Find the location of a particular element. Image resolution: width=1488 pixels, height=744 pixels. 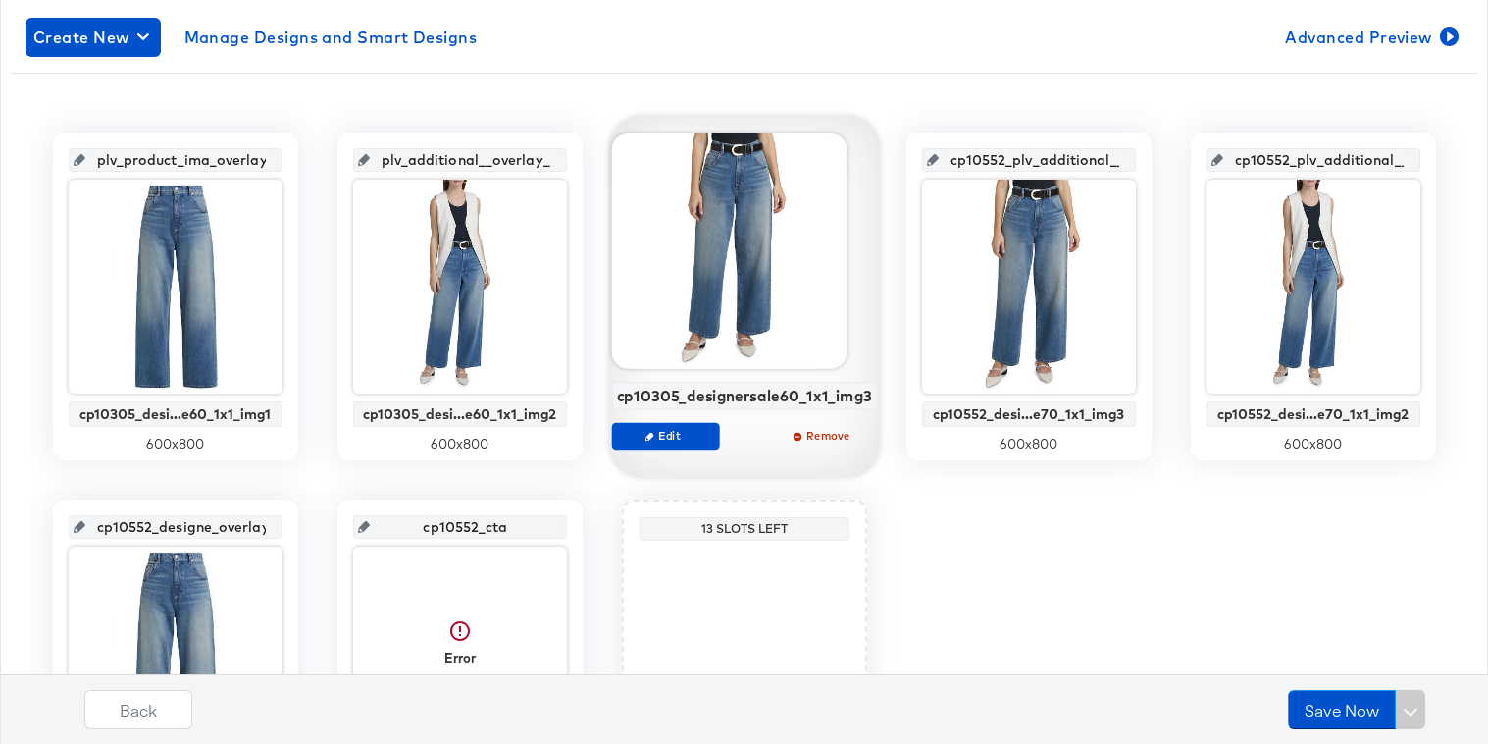

span: Manage Designs and Smart Designs is located at coordinates (331, 37).